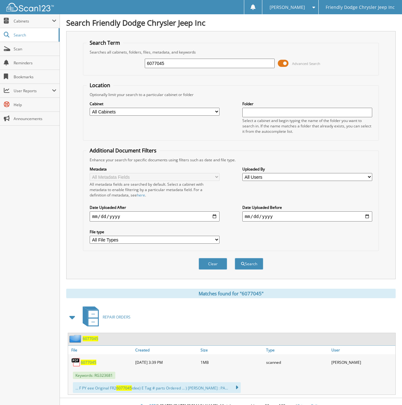  Describe the element at coordinates (30, 7) in the screenshot. I see `img: scan123-logo-white.svg` at that location.